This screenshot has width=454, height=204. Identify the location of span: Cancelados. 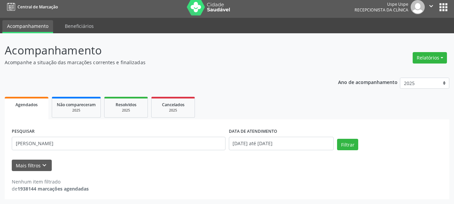
(173, 105).